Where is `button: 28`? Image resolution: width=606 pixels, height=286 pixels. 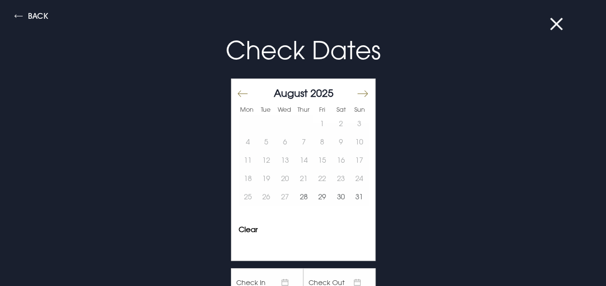 button: 28 is located at coordinates (303, 197).